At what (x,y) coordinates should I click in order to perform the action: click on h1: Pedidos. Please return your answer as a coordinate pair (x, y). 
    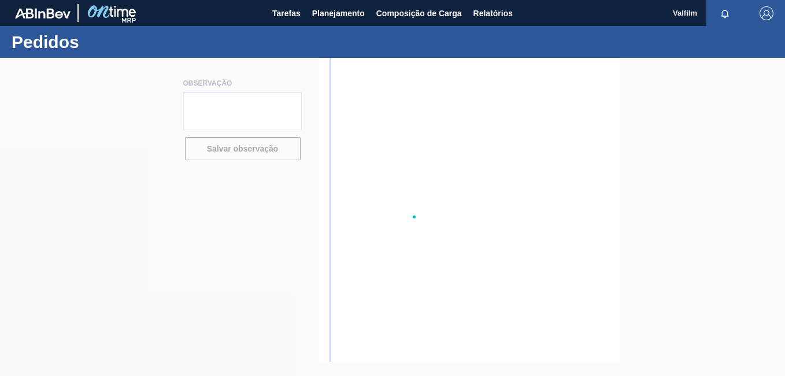
    Looking at the image, I should click on (114, 42).